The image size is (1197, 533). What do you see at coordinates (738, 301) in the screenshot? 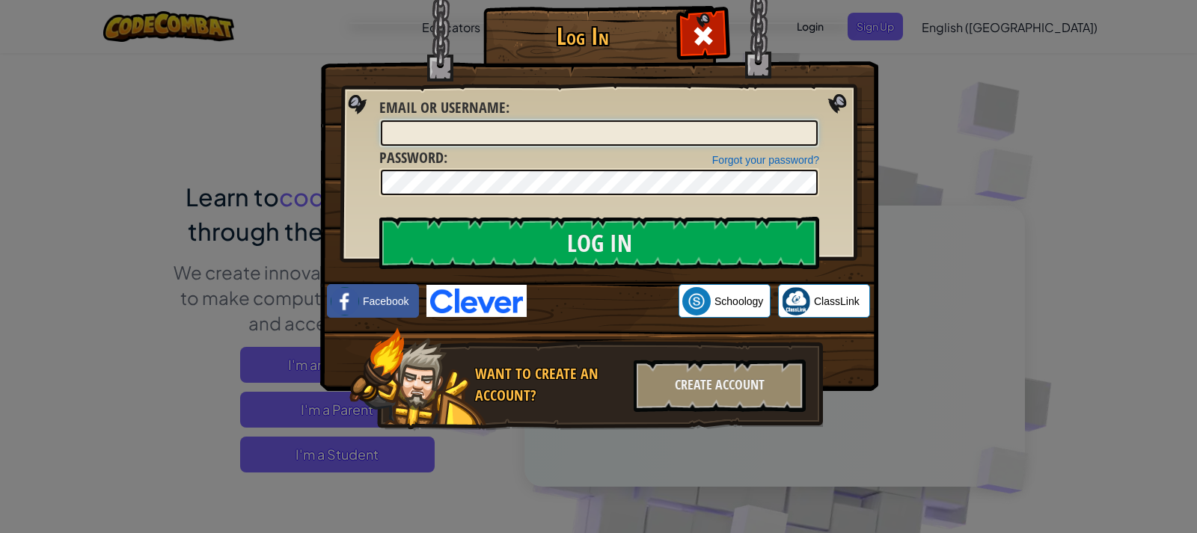
I see `span: Schoology` at bounding box center [738, 301].